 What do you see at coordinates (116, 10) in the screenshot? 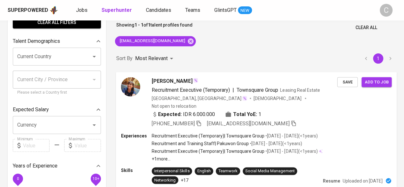
I see `b: Superhunter` at bounding box center [116, 10].